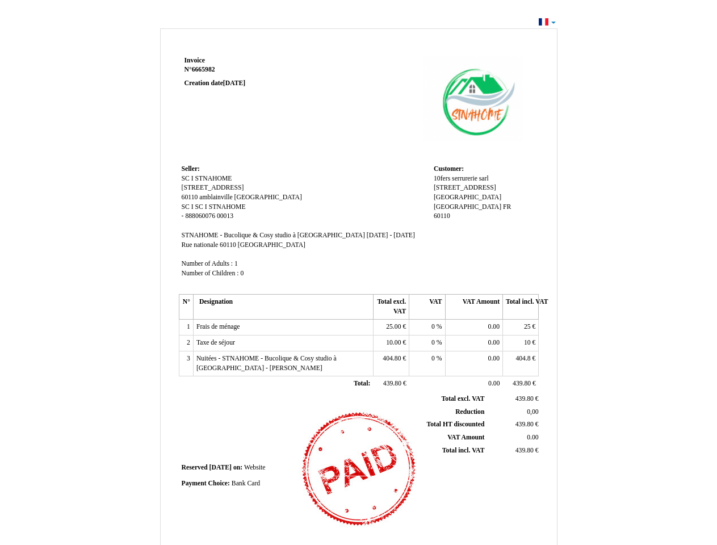 This screenshot has height=545, width=717. What do you see at coordinates (246, 483) in the screenshot?
I see `span: Bank Card` at bounding box center [246, 483].